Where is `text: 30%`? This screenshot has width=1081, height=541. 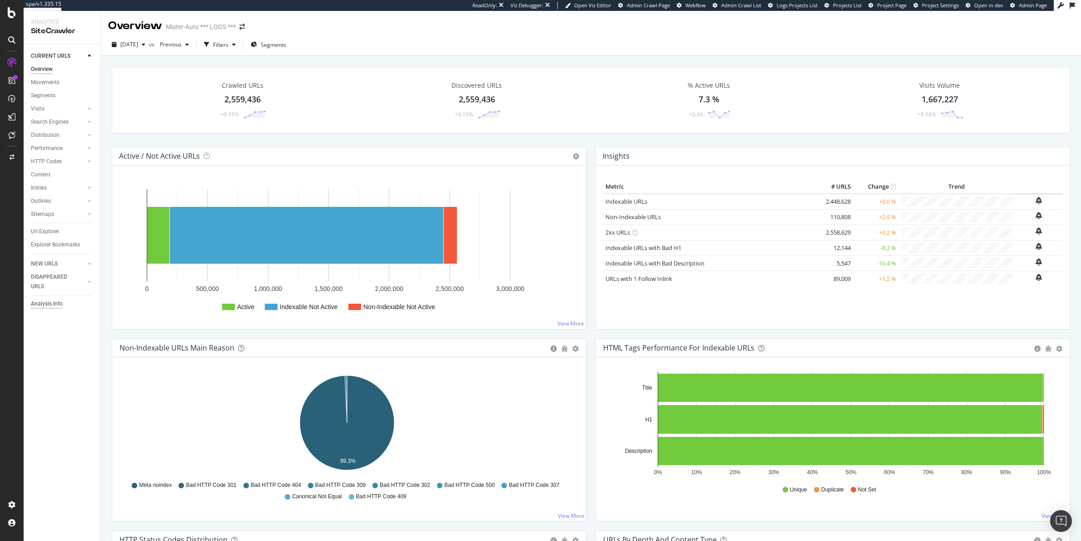 text: 30% is located at coordinates (774, 472).